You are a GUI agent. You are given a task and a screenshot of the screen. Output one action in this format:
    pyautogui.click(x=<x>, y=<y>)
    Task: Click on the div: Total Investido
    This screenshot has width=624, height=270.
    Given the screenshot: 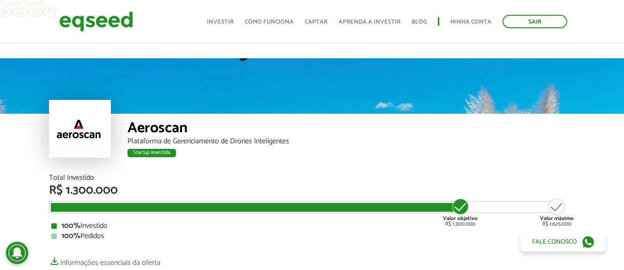 What is the action you would take?
    pyautogui.click(x=312, y=178)
    